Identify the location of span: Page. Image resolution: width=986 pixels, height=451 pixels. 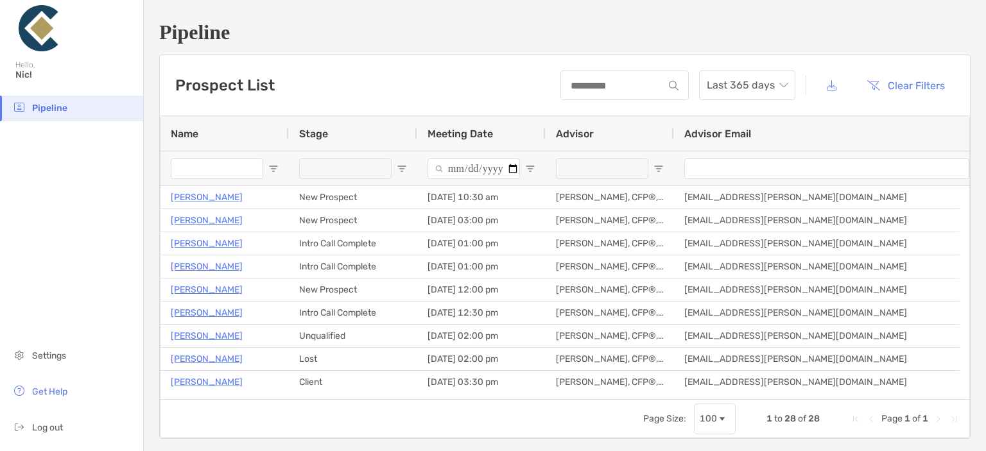
(891, 418).